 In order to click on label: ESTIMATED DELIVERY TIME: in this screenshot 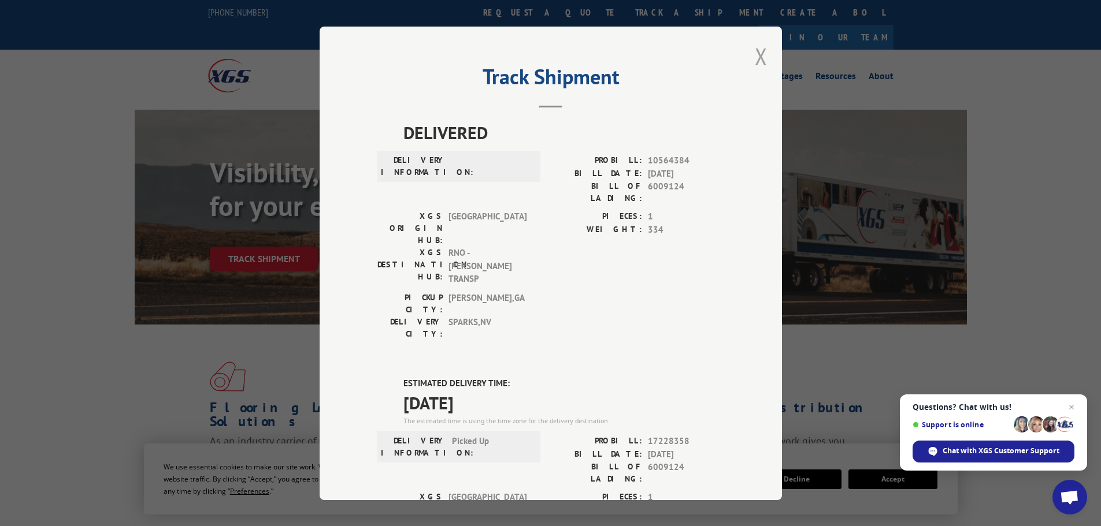, I will do `click(563, 383)`.